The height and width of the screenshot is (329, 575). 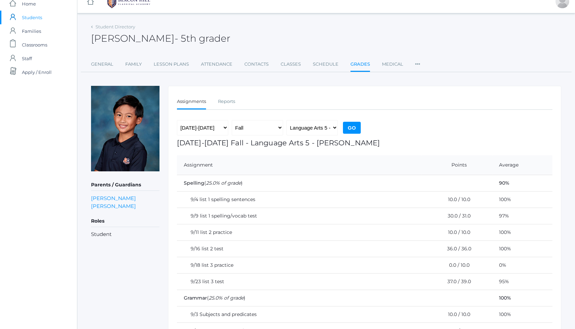 I want to click on li: Student, so click(x=125, y=235).